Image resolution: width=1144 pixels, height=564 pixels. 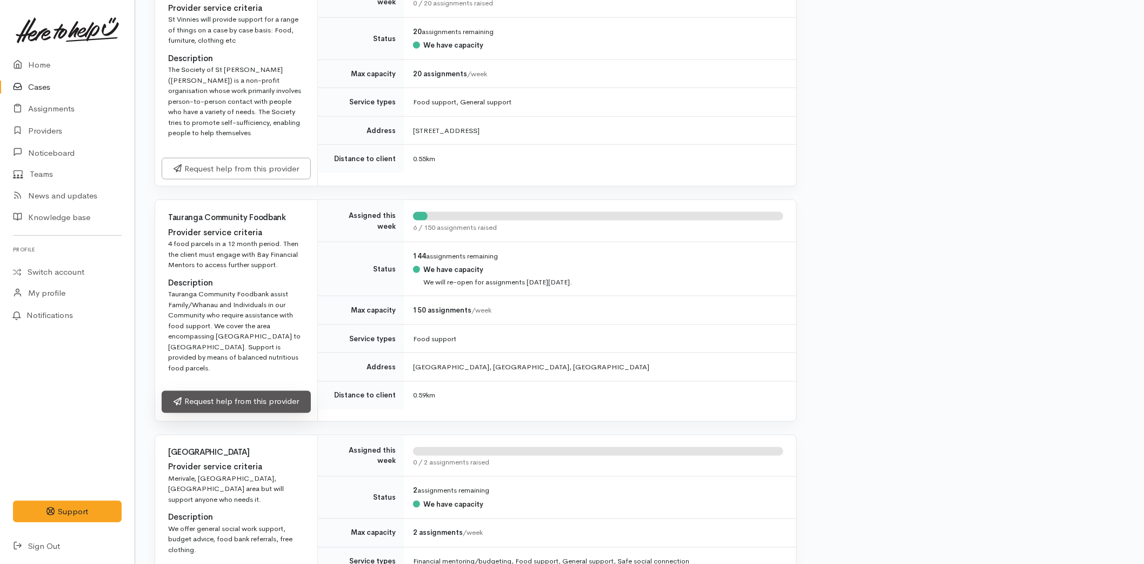 What do you see at coordinates (440, 74) in the screenshot?
I see `b: 20 assignments` at bounding box center [440, 74].